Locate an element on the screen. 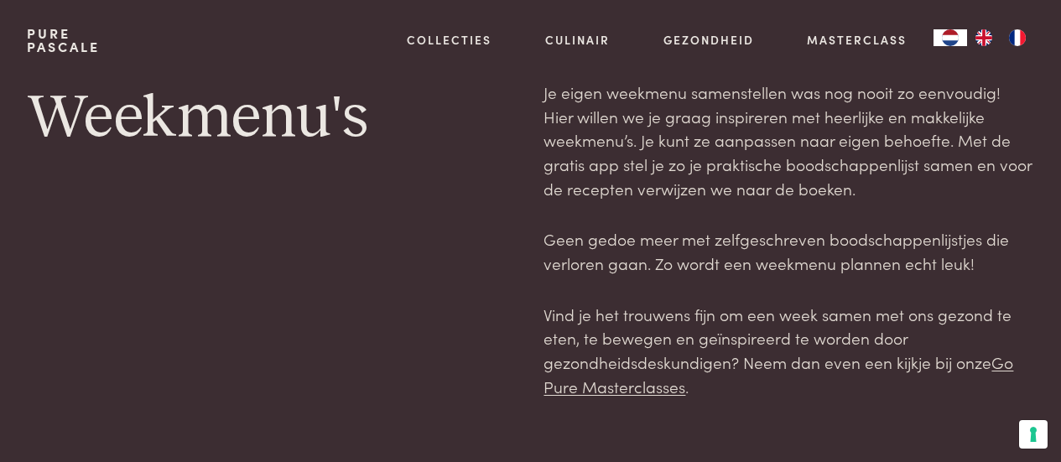 This screenshot has height=462, width=1061. ul: Language list is located at coordinates (1001, 38).